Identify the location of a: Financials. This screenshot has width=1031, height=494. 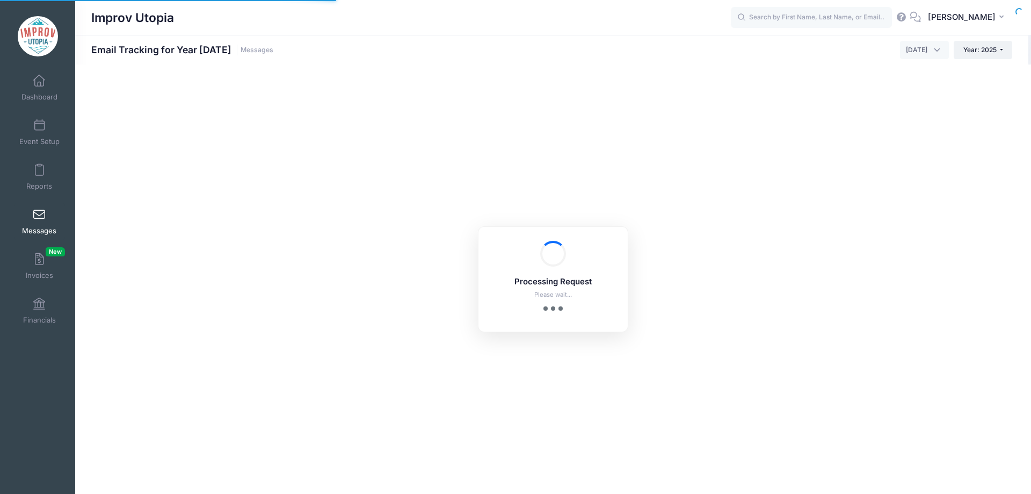
(39, 311).